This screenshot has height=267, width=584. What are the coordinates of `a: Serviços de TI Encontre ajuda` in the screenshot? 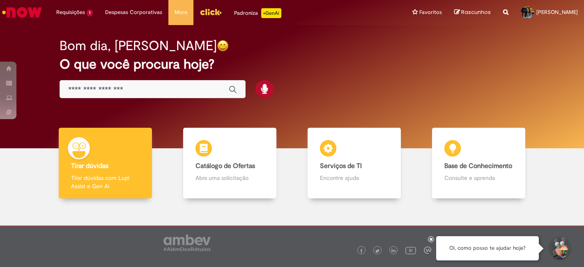 It's located at (354, 163).